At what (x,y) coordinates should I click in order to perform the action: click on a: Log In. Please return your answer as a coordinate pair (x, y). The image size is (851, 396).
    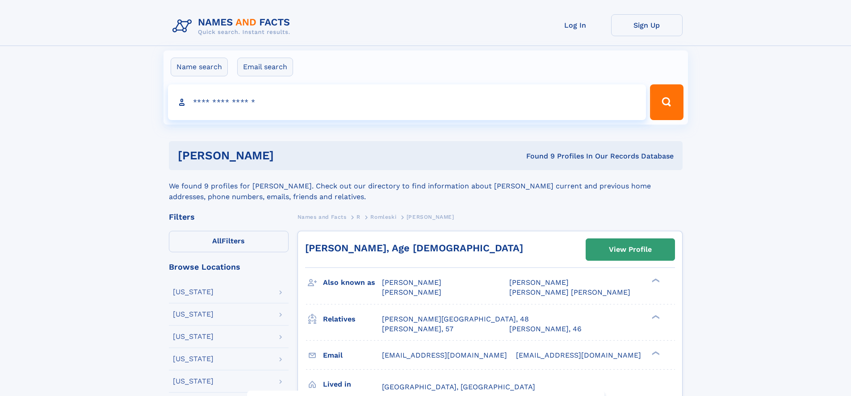
    Looking at the image, I should click on (575, 25).